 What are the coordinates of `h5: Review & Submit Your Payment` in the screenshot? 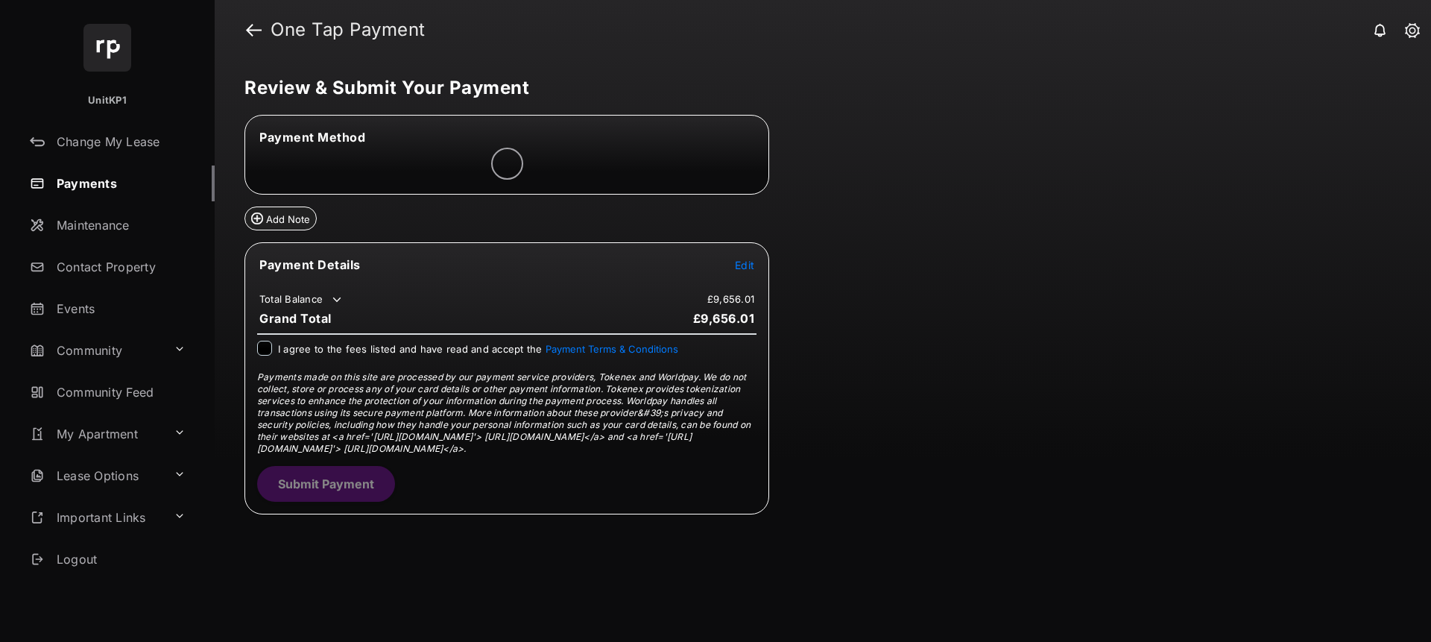 It's located at (817, 88).